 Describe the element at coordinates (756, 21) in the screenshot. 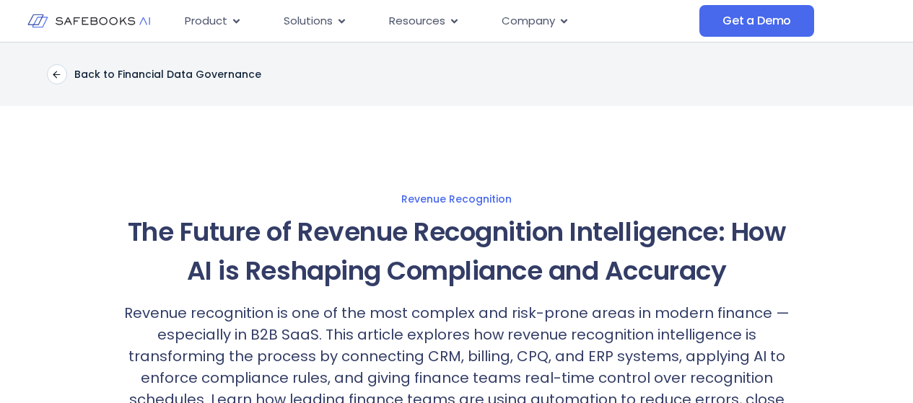

I see `span: Get a Demo` at that location.